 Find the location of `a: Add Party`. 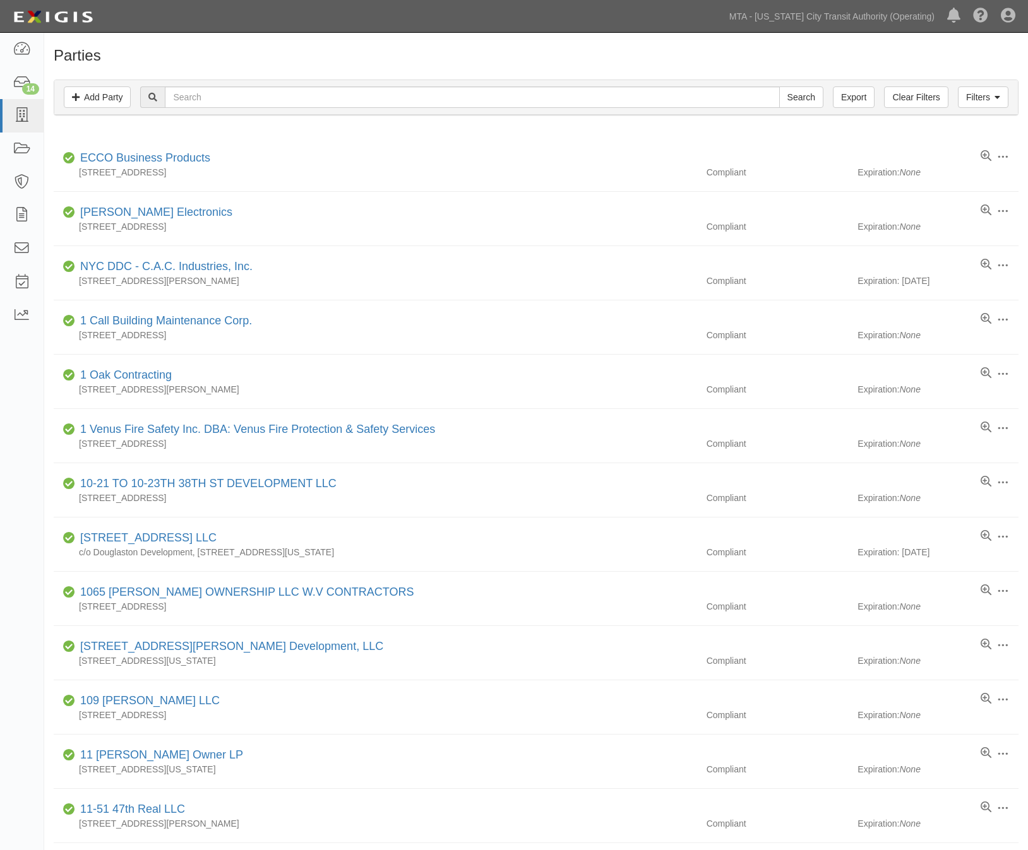

a: Add Party is located at coordinates (97, 97).